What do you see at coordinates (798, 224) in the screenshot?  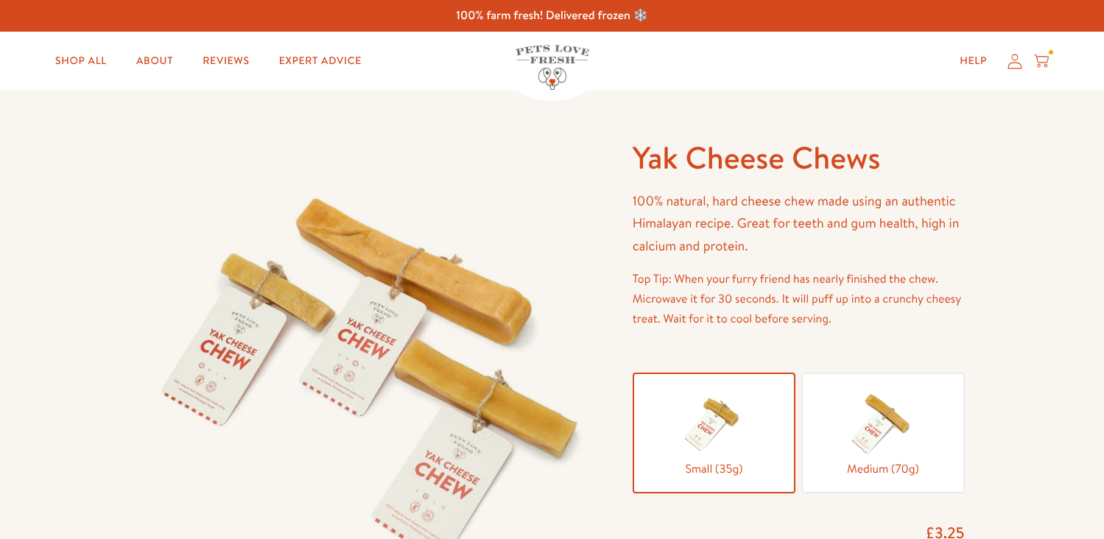 I see `p: 100% natural, hard cheese chew made using an authentic Himalayan recipe. Great for teeth and gum ...` at bounding box center [798, 224].